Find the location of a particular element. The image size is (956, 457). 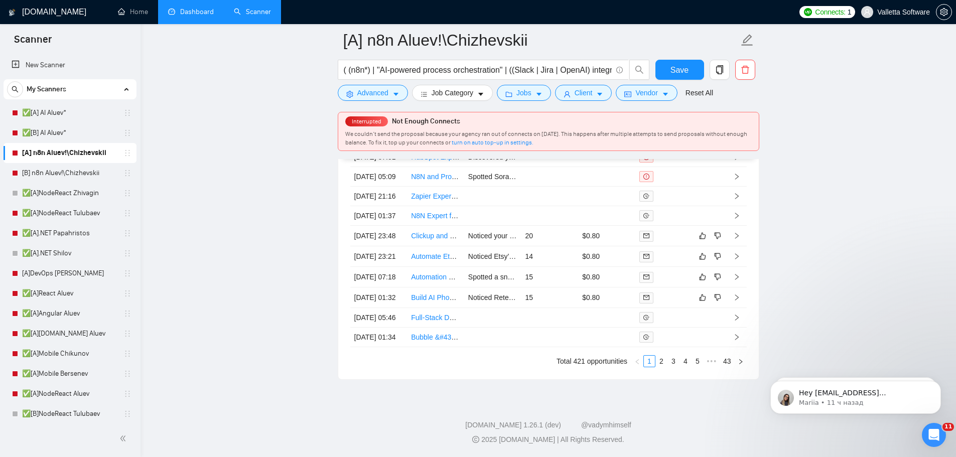

td: N8N Expert for LinkedIn Automation is located at coordinates (436, 216).